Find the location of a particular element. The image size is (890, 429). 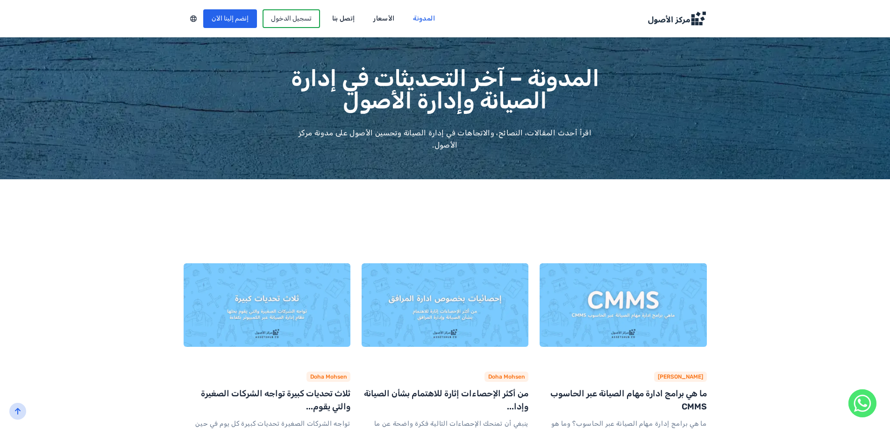

img: من أكثر الإحصاءات إثارة للاهتمام بشأن الصيانة وإدا... is located at coordinates (445, 305).